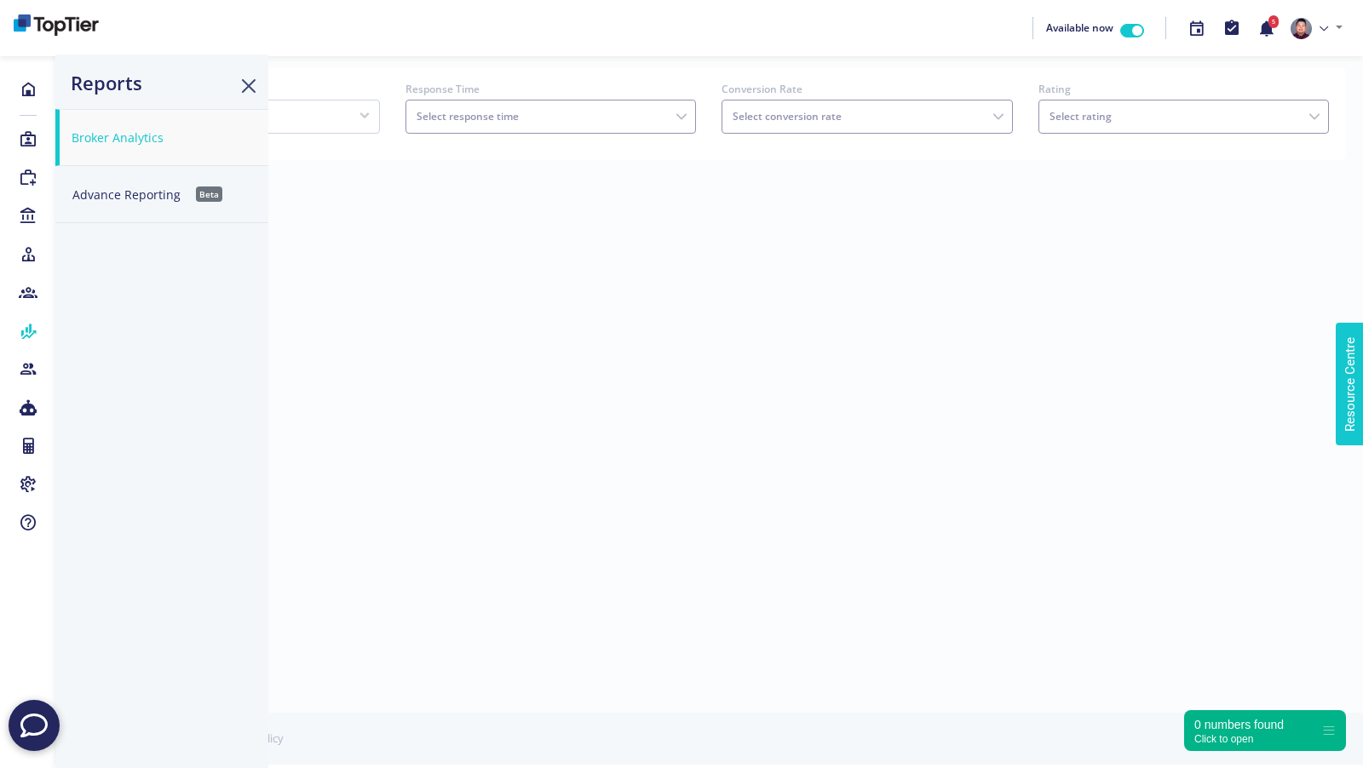  Describe the element at coordinates (1273, 21) in the screenshot. I see `span: 5` at that location.